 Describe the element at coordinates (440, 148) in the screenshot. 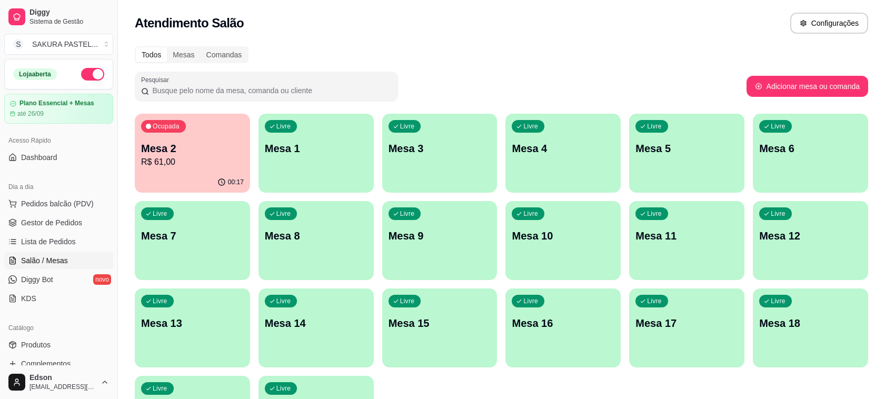

I see `p: Mesa 3` at that location.